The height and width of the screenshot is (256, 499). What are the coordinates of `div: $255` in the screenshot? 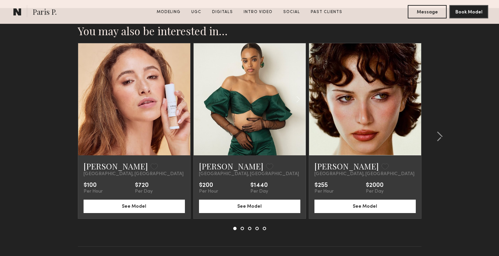 It's located at (324, 185).